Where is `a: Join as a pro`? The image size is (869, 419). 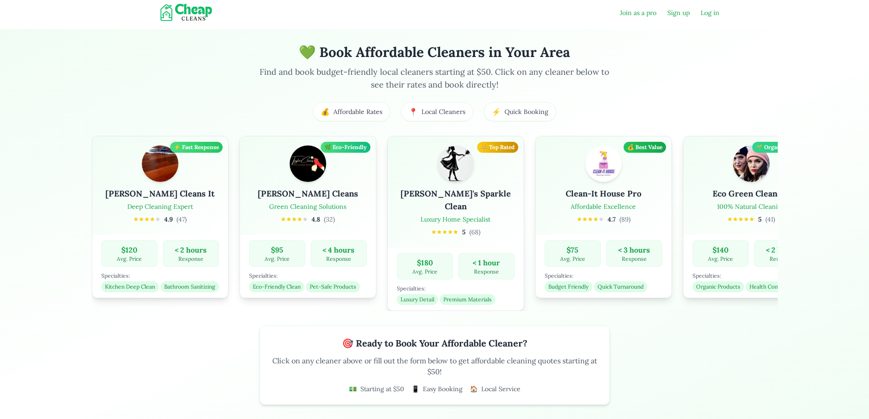
a: Join as a pro is located at coordinates (638, 13).